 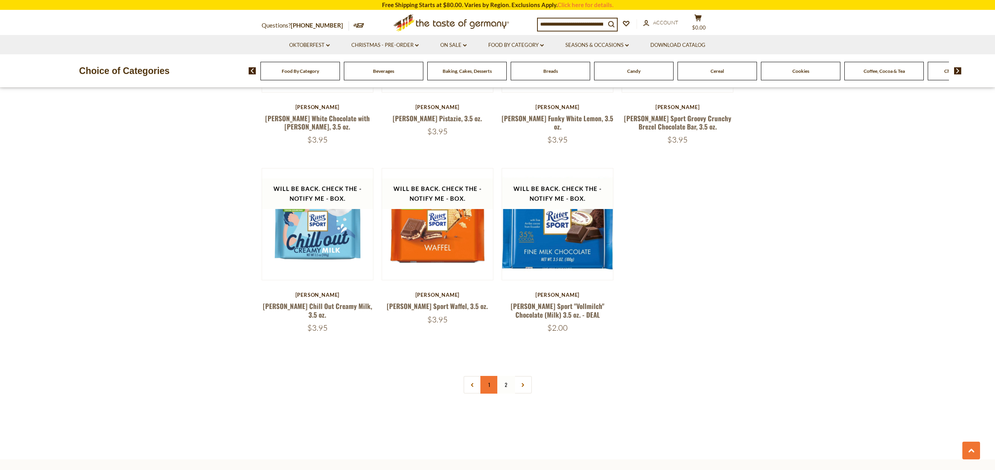 I want to click on a: Account, so click(x=661, y=23).